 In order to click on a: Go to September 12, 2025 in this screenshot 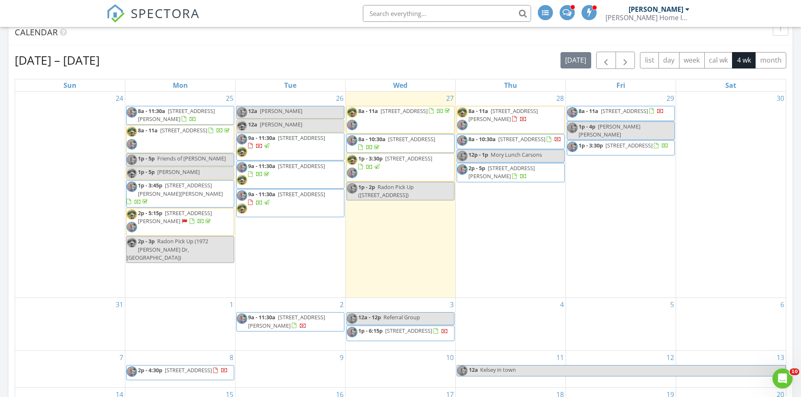, I will do `click(670, 358)`.